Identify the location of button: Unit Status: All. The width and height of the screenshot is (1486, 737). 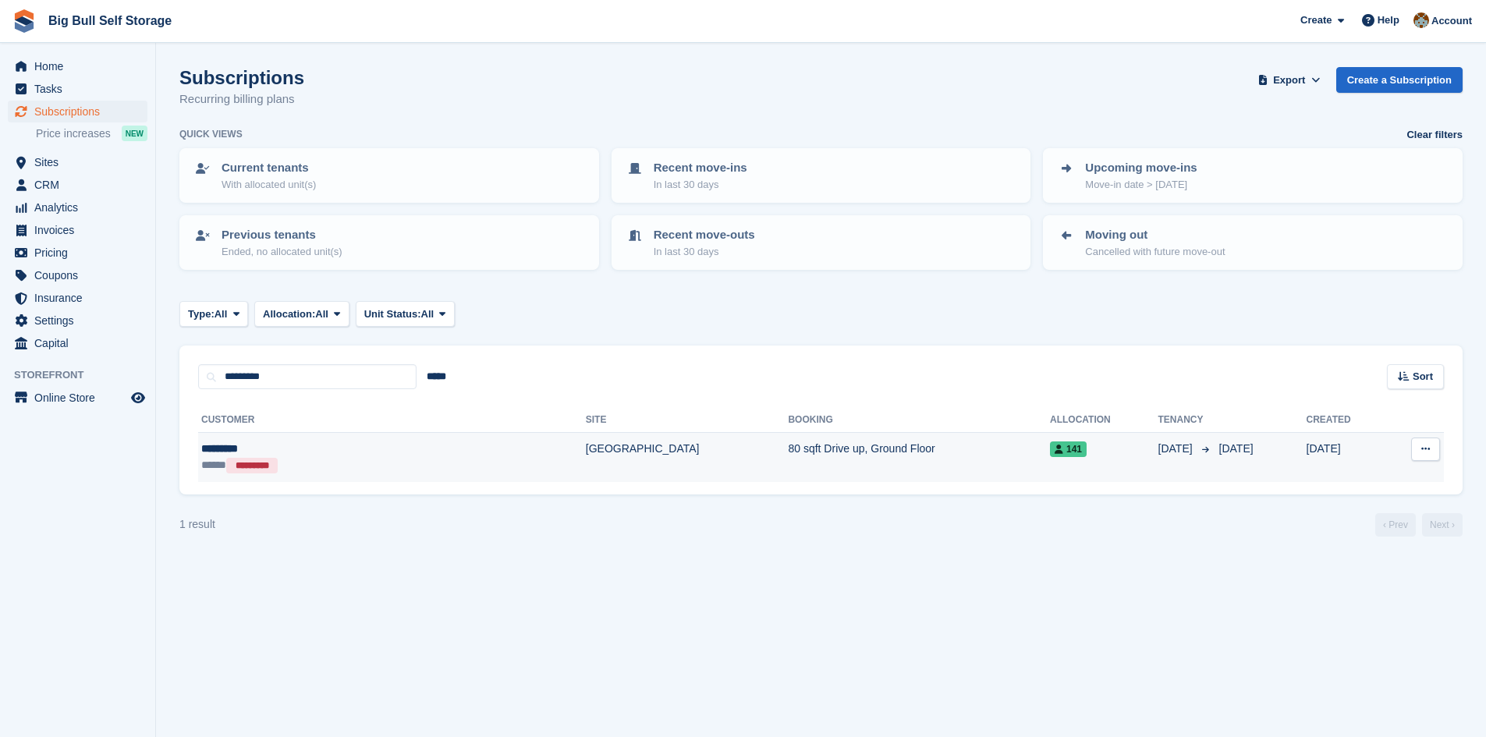
(405, 314).